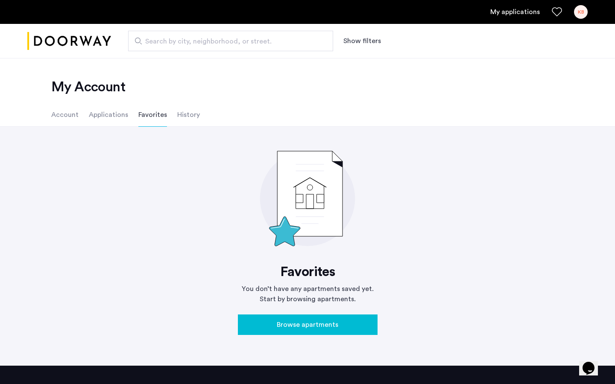 This screenshot has height=384, width=615. I want to click on span: Search by city, neighborhood, or street., so click(227, 41).